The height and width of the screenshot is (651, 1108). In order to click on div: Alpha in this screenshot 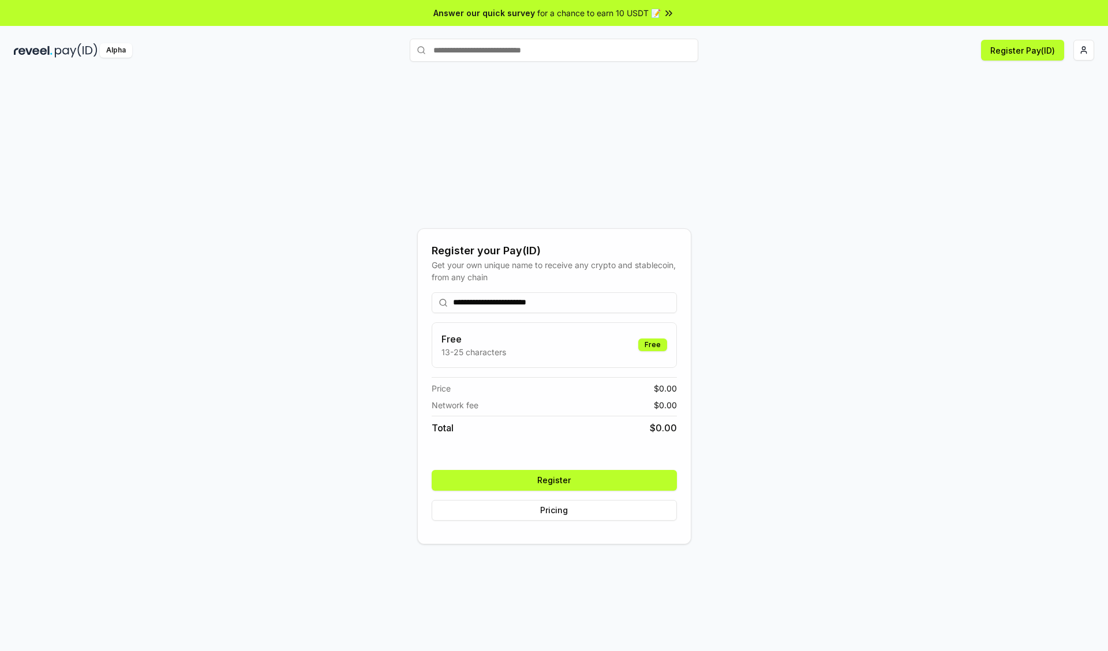, I will do `click(116, 50)`.